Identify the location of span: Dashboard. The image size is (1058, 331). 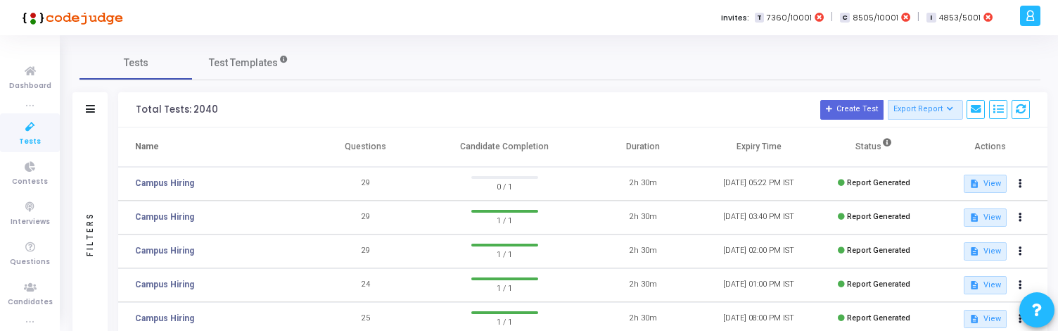
(30, 86).